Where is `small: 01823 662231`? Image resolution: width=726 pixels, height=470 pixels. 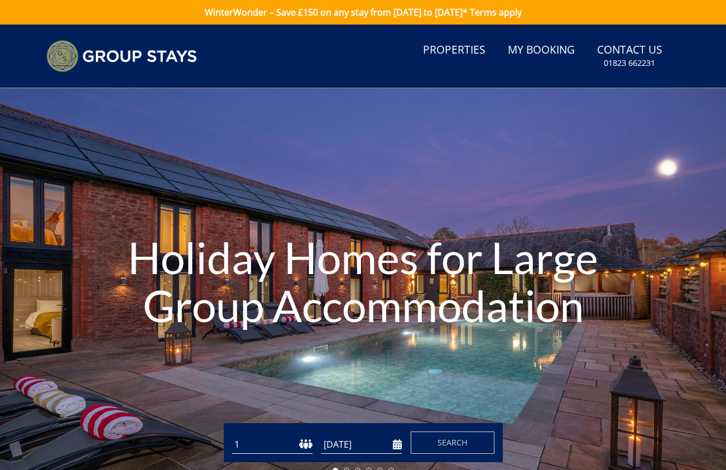
small: 01823 662231 is located at coordinates (629, 63).